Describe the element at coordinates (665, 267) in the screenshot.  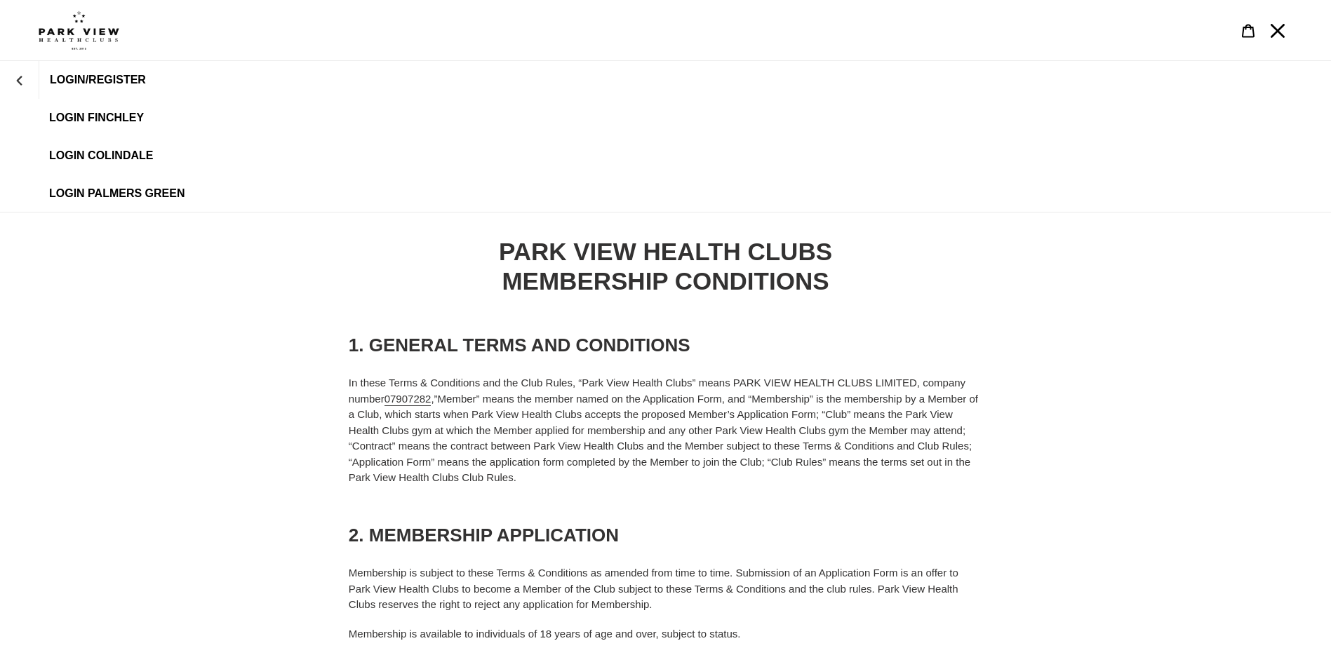
I see `h1: PARK VIEW HEALTH CLUBS MEMBERSHIP CONDITIONS` at that location.